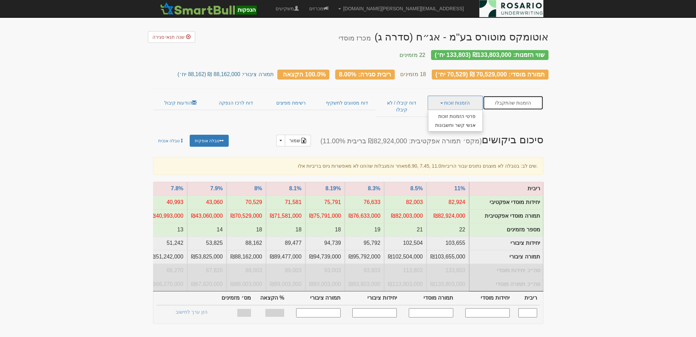 The width and height of the screenshot is (696, 337). Describe the element at coordinates (506, 270) in the screenshot. I see `td: סה״כ יחידות מוסדי` at that location.